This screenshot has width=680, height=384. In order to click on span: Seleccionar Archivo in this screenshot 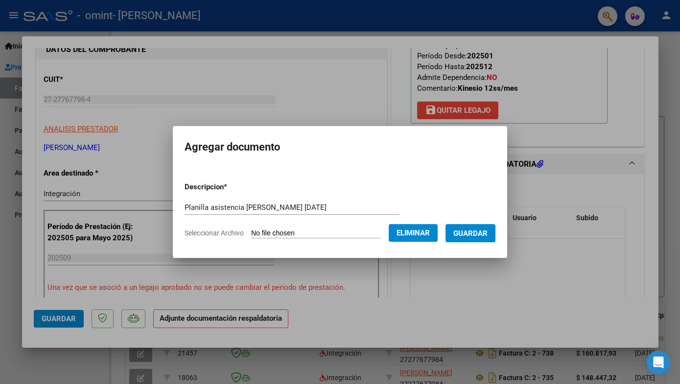, I will do `click(214, 233)`.